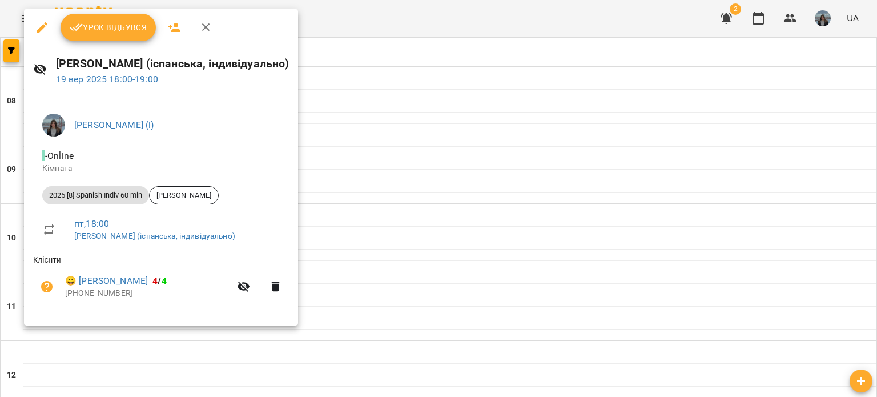  What do you see at coordinates (161, 169) in the screenshot?
I see `p: Кімната` at bounding box center [161, 169].